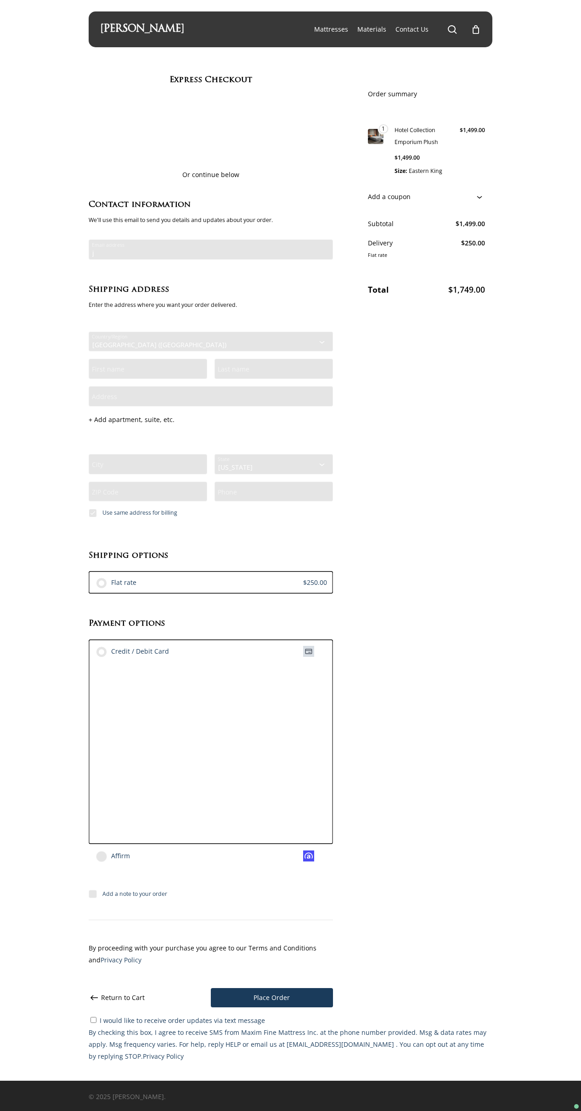 The height and width of the screenshot is (1111, 581). What do you see at coordinates (140, 513) in the screenshot?
I see `span: Use same address for billing` at bounding box center [140, 513].